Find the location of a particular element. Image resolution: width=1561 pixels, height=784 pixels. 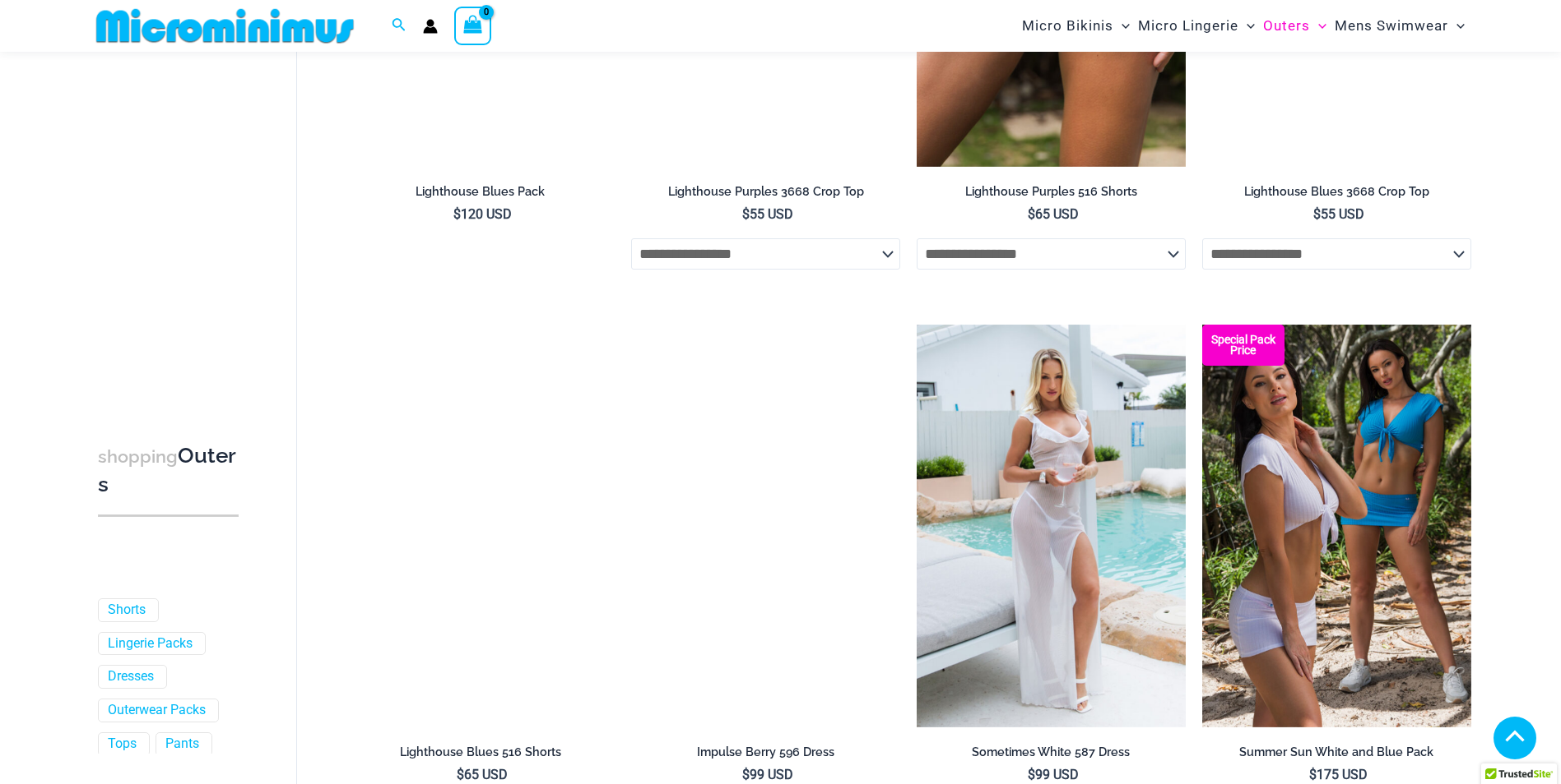

a: Lighthouse Blues 516 Shorts is located at coordinates (481, 756).